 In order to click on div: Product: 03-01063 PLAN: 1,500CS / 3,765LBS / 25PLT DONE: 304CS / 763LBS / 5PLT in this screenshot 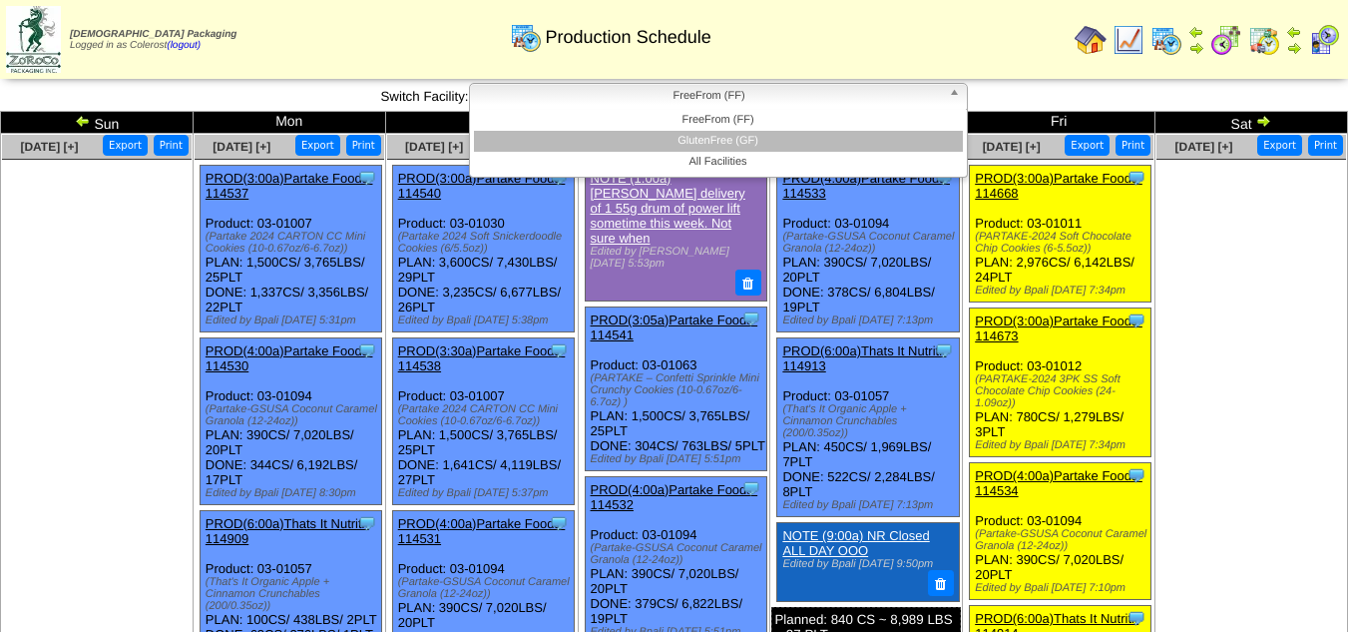, I will do `click(676, 388)`.